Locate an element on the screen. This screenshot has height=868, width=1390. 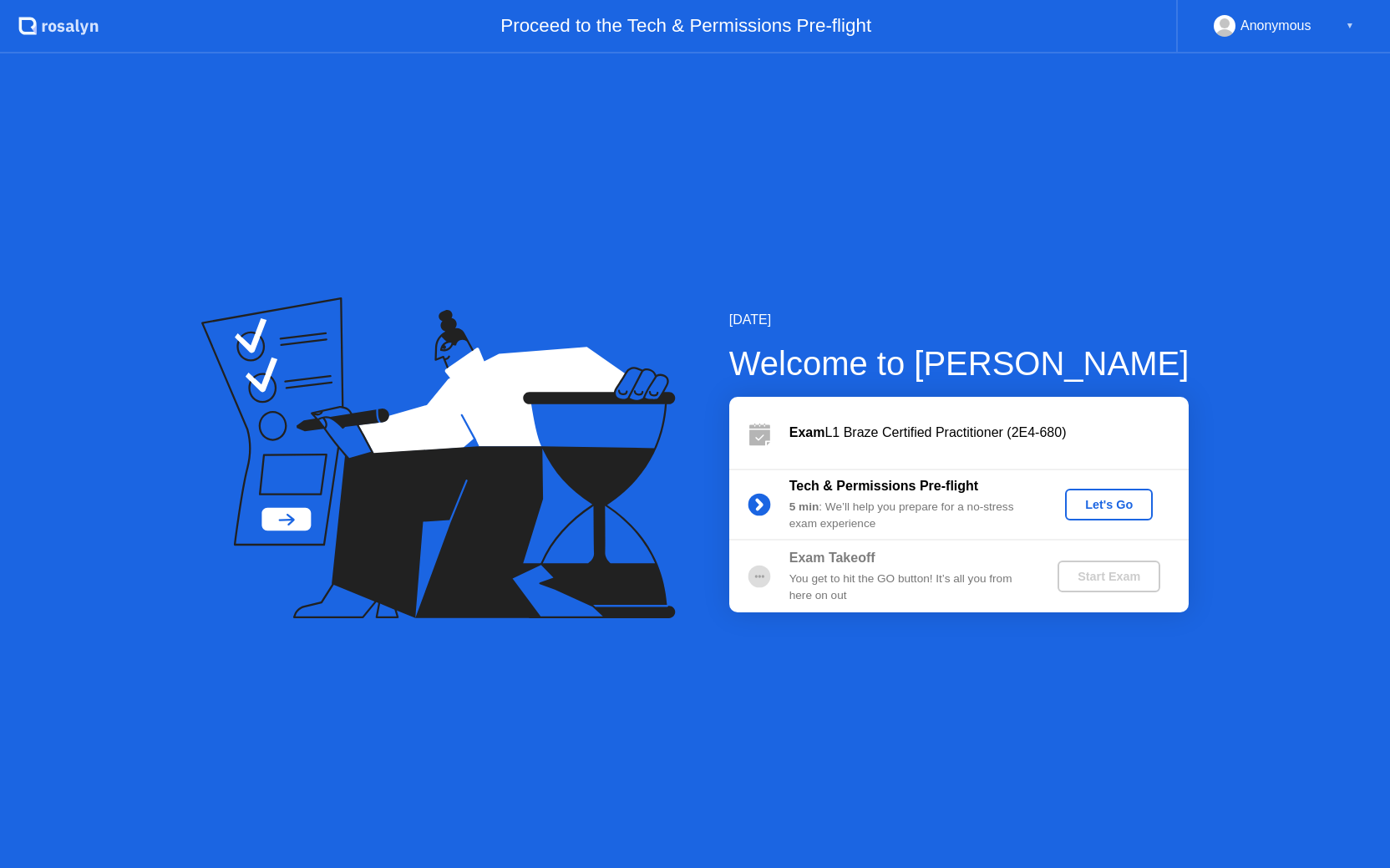
div: You get to hit the GO button! It’s all you from here on out is located at coordinates (910, 587).